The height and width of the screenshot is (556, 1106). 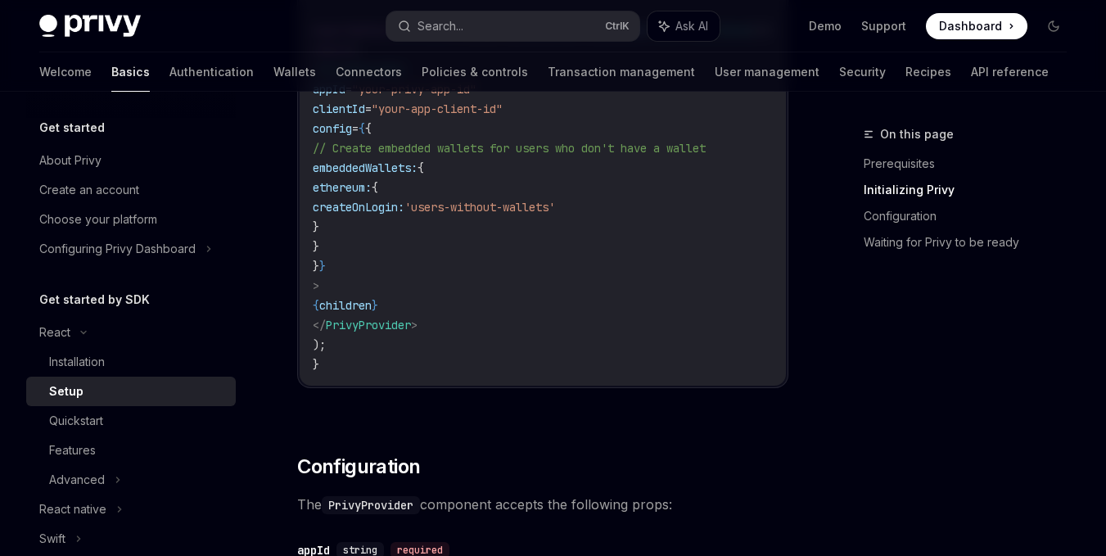 I want to click on span: clientId, so click(x=339, y=109).